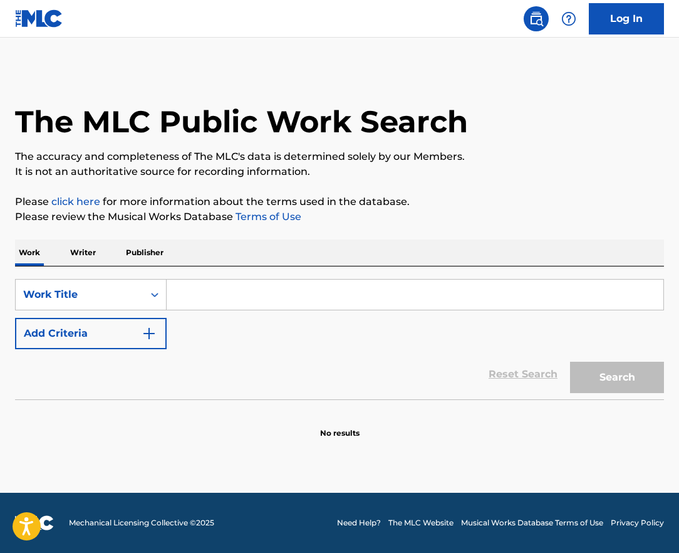 This screenshot has width=679, height=553. What do you see at coordinates (340, 172) in the screenshot?
I see `p: It is not an authoritative source for recording information.` at bounding box center [340, 172].